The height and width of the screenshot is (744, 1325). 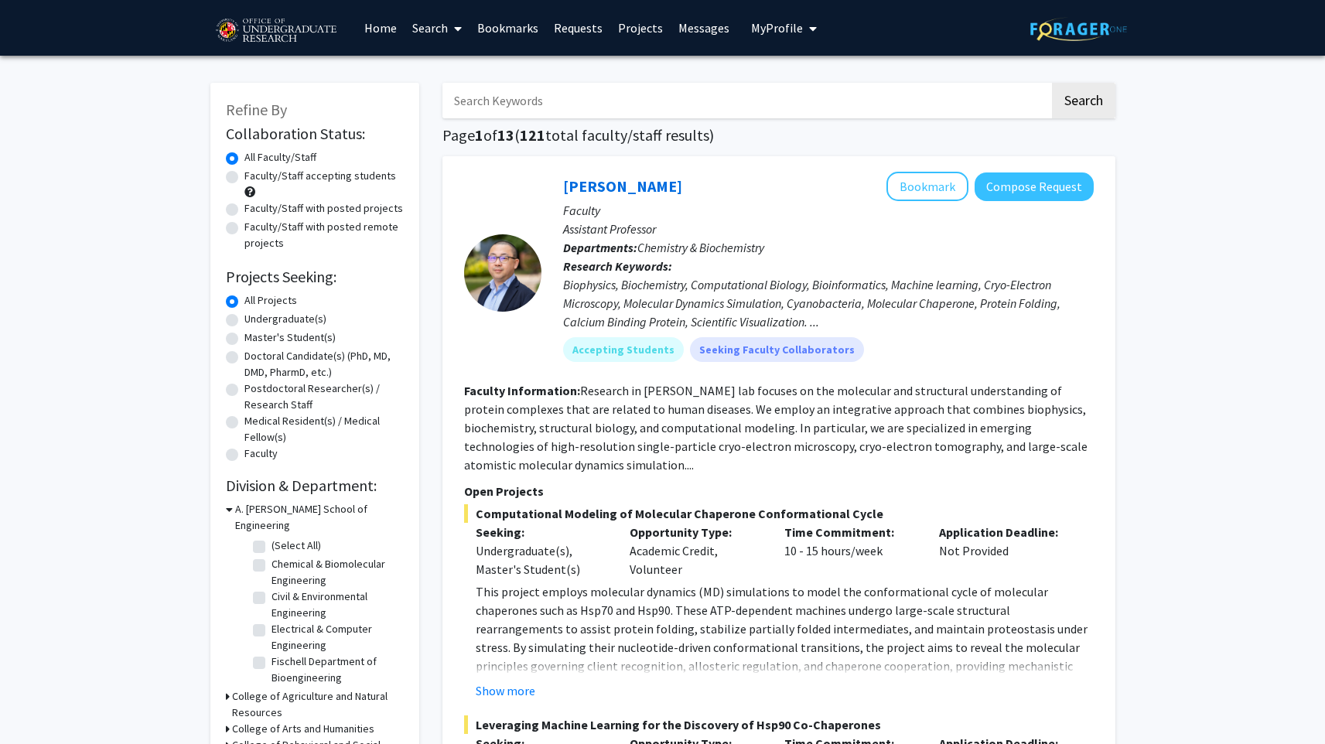 What do you see at coordinates (336, 703) in the screenshot?
I see `label: Materials Science & Engineering` at bounding box center [336, 703].